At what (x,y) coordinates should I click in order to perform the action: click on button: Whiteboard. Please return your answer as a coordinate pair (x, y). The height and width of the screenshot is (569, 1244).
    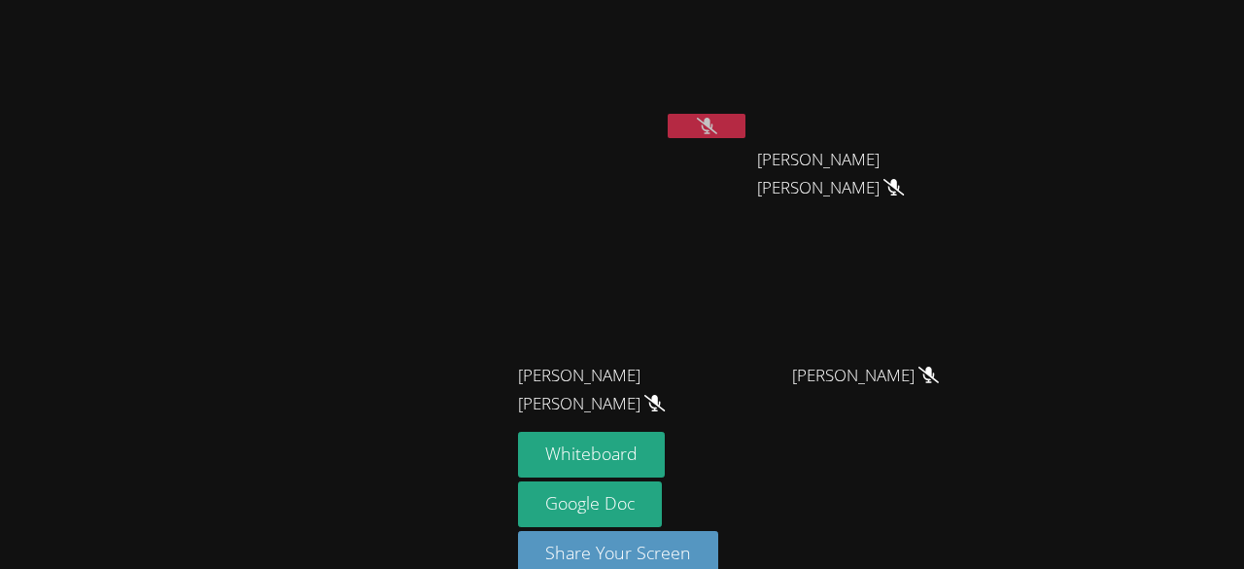
    Looking at the image, I should click on (591, 454).